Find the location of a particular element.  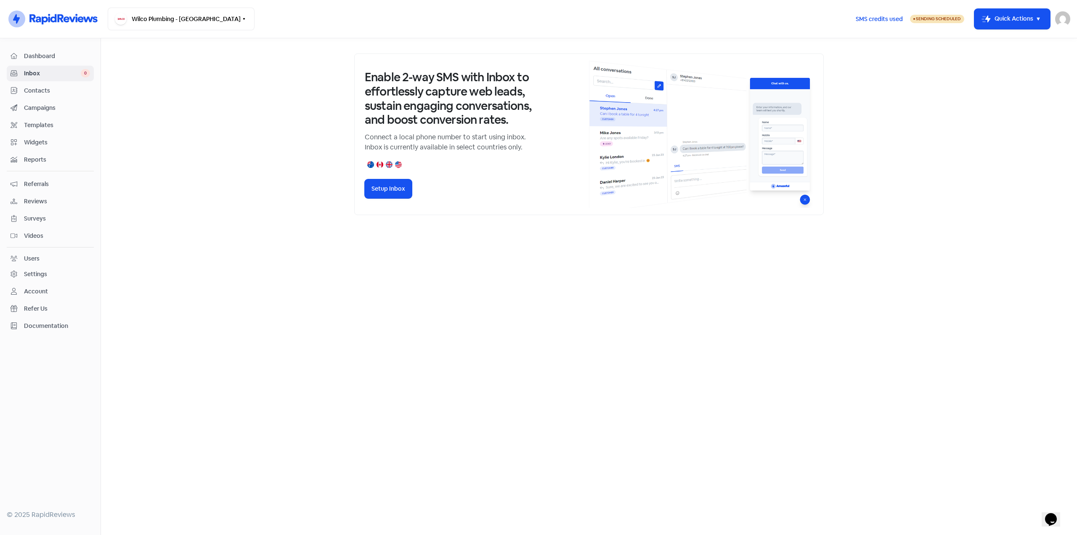

span: Sending Scheduled is located at coordinates (938, 19).